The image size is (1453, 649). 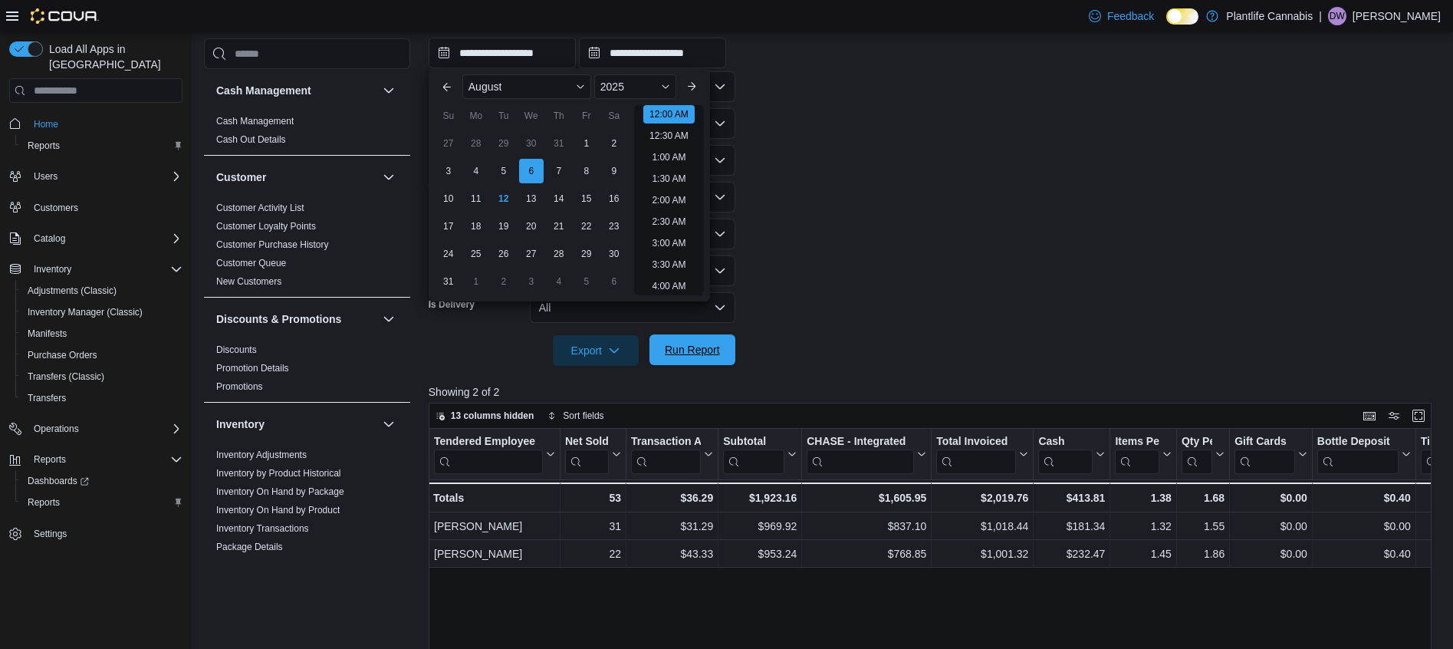 I want to click on span: Export, so click(x=596, y=350).